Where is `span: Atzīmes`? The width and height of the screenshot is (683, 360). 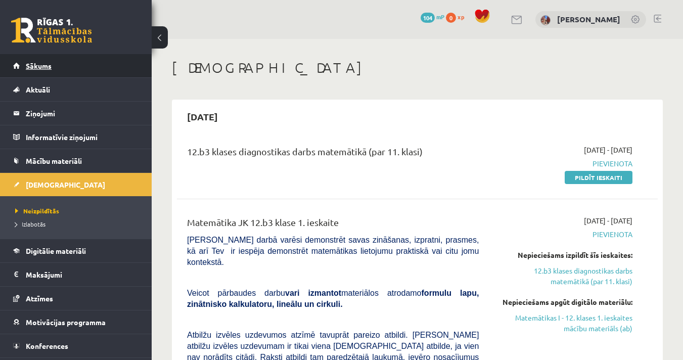
span: Atzīmes is located at coordinates (39, 298).